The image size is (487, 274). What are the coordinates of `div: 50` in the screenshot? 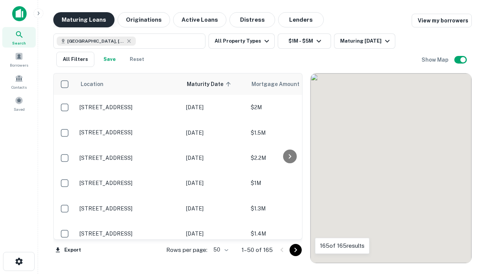 It's located at (220, 250).